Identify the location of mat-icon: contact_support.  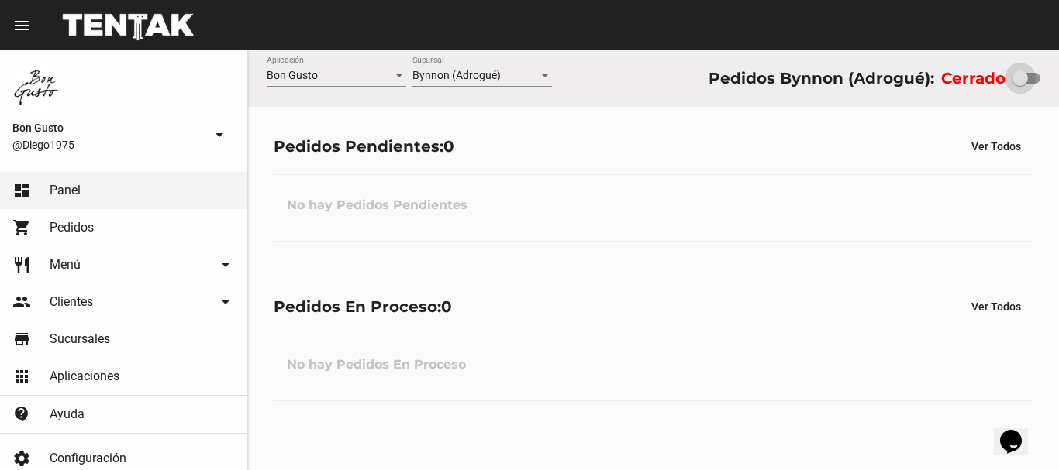
(22, 415).